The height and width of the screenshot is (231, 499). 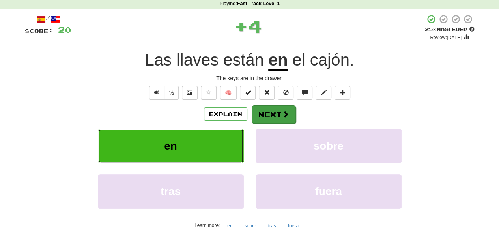 I want to click on button: Play sentence audio (ctl+space), so click(x=157, y=93).